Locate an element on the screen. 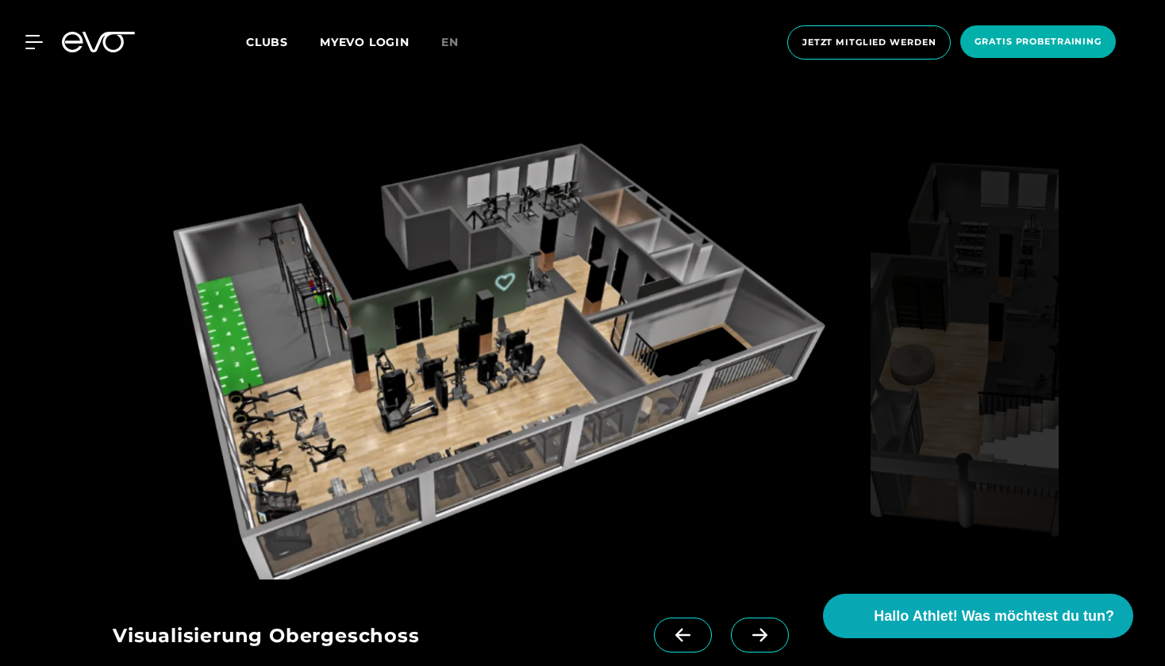 The height and width of the screenshot is (666, 1165). span: Gratis Probetraining is located at coordinates (1038, 41).